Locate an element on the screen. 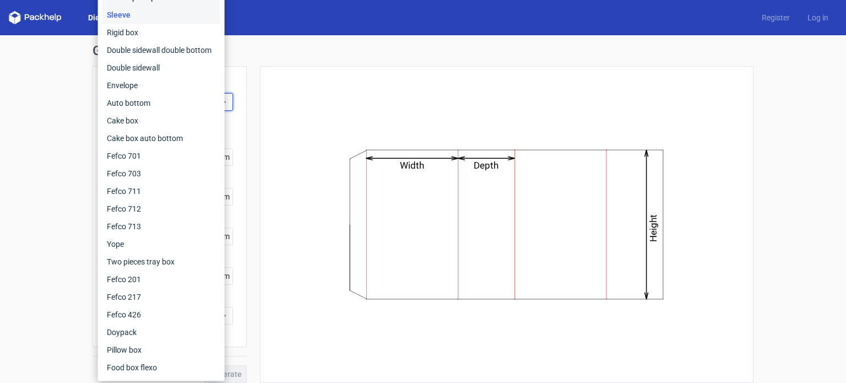  div: Double sidewall double bottom is located at coordinates (161, 50).